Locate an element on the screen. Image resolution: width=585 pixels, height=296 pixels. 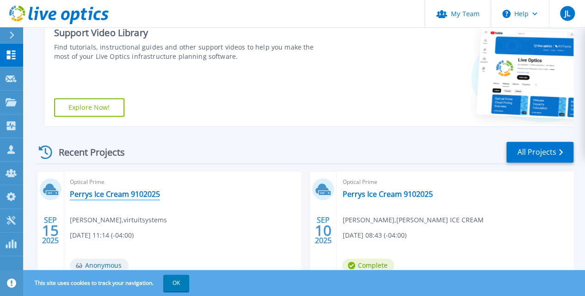
div: Find tutorials, instructional guides and other support videos to help you make the most of your L... is located at coordinates (192, 52).